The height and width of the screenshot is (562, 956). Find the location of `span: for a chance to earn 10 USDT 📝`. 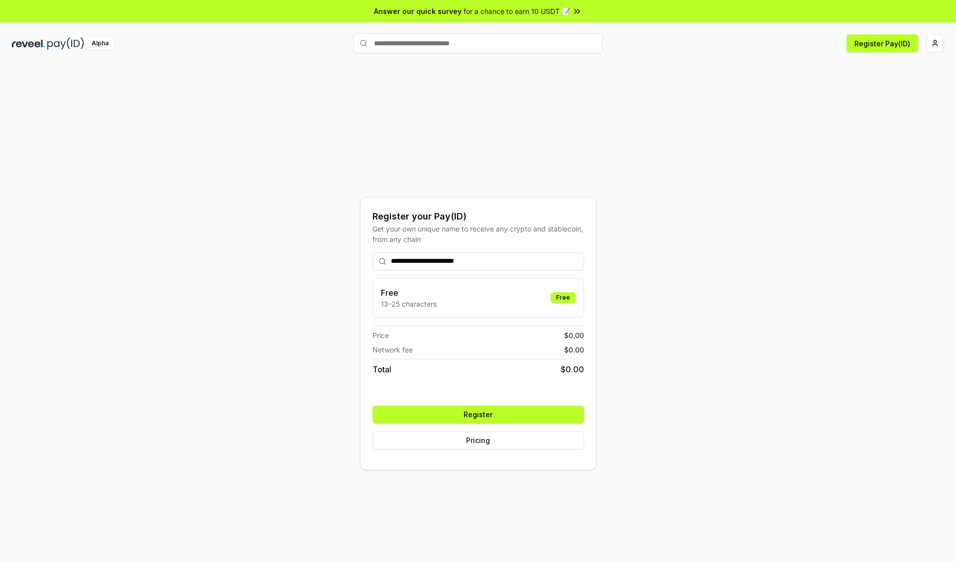

span: for a chance to earn 10 USDT 📝 is located at coordinates (517, 11).